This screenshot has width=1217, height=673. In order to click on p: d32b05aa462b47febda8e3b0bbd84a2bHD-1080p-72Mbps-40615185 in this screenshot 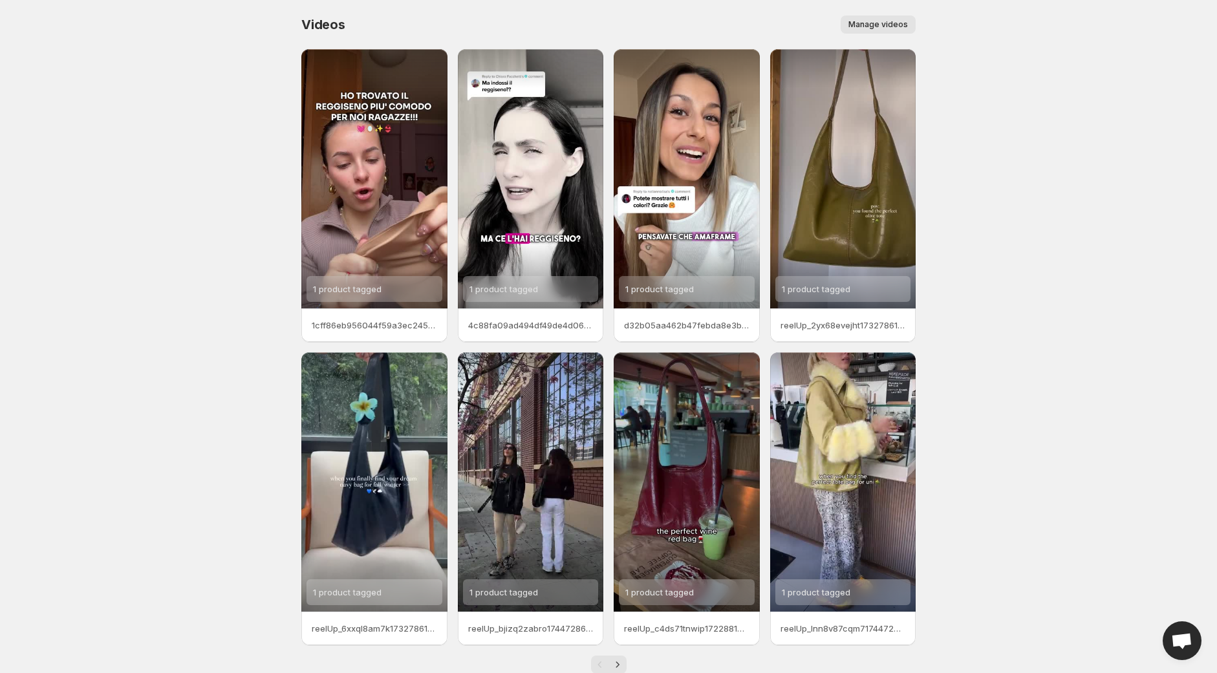, I will do `click(687, 325)`.